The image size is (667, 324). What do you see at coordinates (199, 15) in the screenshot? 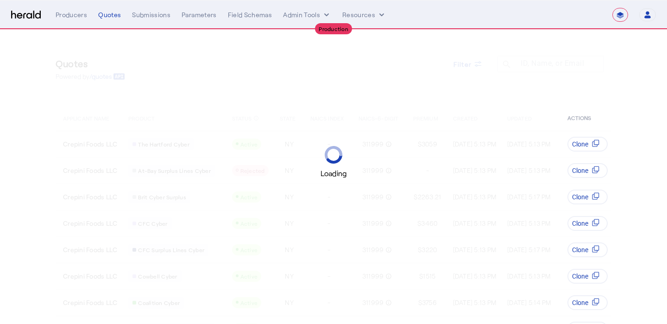
I see `div: Parameters` at bounding box center [199, 15].